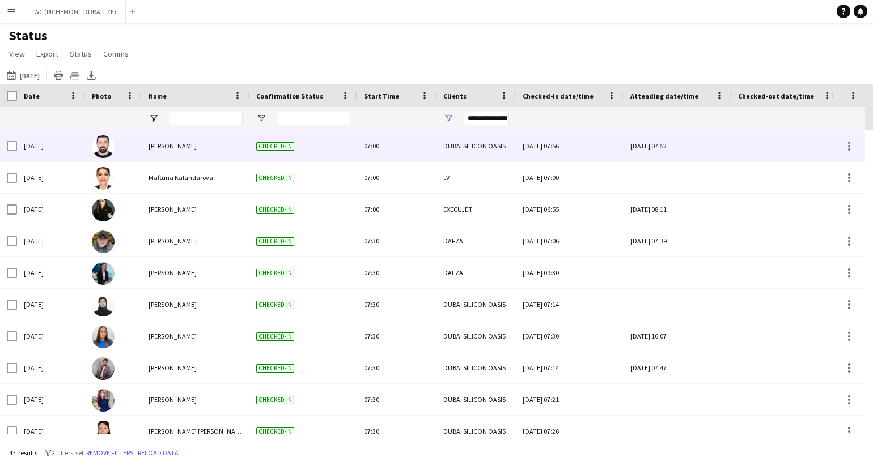  Describe the element at coordinates (32, 96) in the screenshot. I see `span: Date` at that location.